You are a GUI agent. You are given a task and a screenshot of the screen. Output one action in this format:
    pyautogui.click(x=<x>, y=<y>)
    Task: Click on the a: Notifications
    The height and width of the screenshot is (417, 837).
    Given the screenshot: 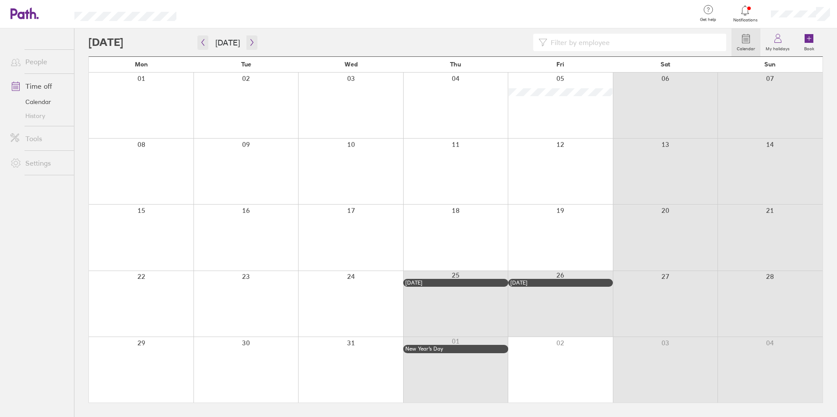 What is the action you would take?
    pyautogui.click(x=745, y=14)
    